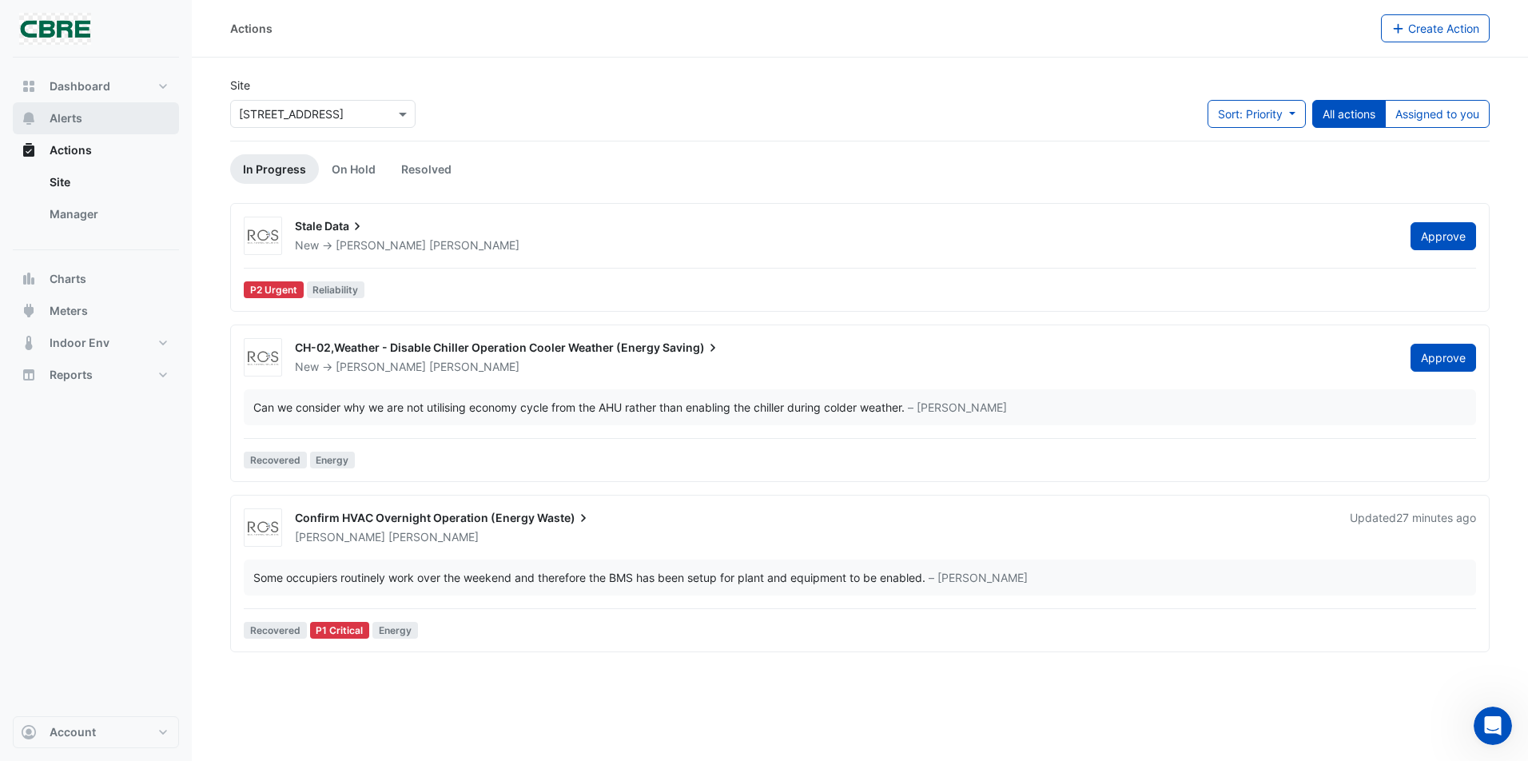 Image resolution: width=1528 pixels, height=761 pixels. Describe the element at coordinates (564, 518) in the screenshot. I see `span: Waste)` at that location.